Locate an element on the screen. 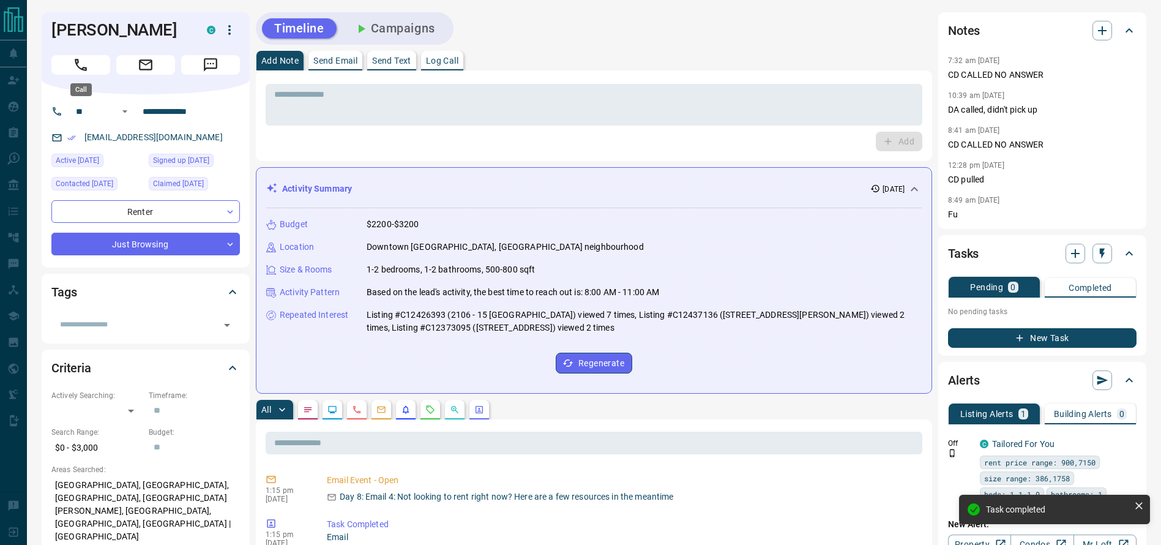 The height and width of the screenshot is (545, 1161). p: Repeated Interest is located at coordinates (314, 314).